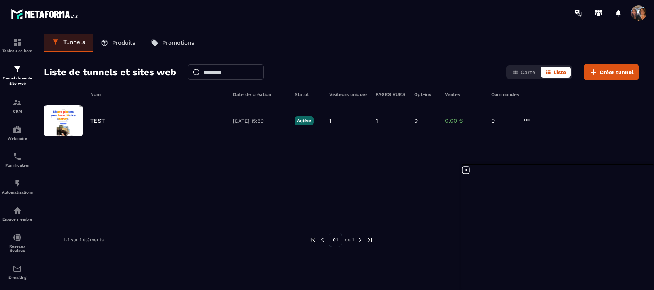 The image size is (654, 290). I want to click on p: TEST, so click(98, 121).